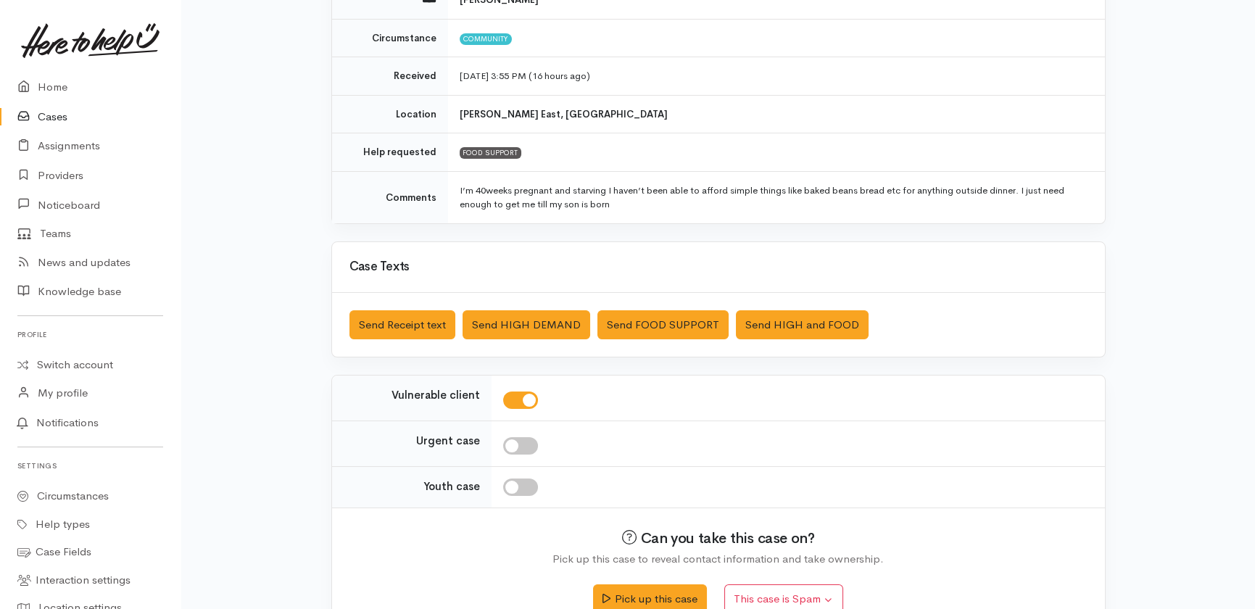 Image resolution: width=1255 pixels, height=609 pixels. I want to click on button: Send Receipt text, so click(402, 325).